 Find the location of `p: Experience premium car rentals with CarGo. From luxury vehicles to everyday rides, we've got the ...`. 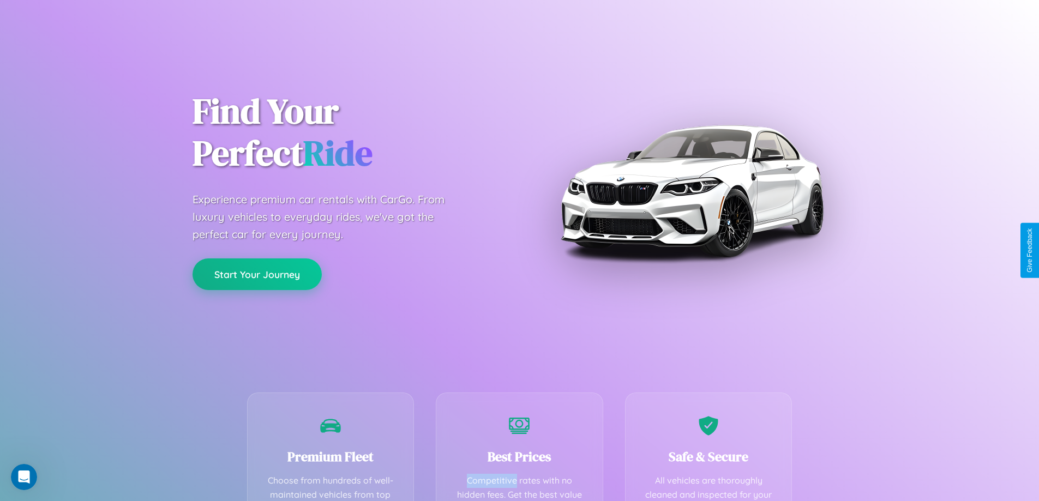

p: Experience premium car rentals with CarGo. From luxury vehicles to everyday rides, we've got the ... is located at coordinates (329, 217).